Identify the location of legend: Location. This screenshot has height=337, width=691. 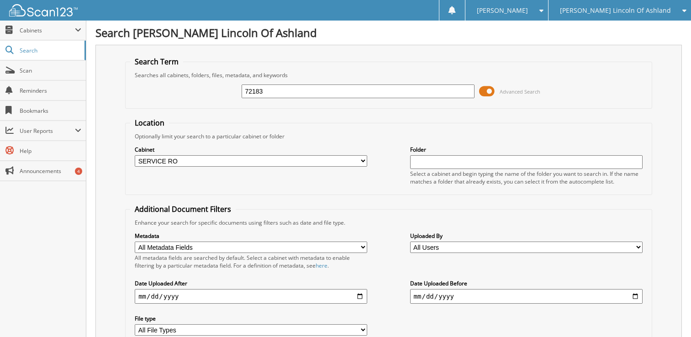
(149, 123).